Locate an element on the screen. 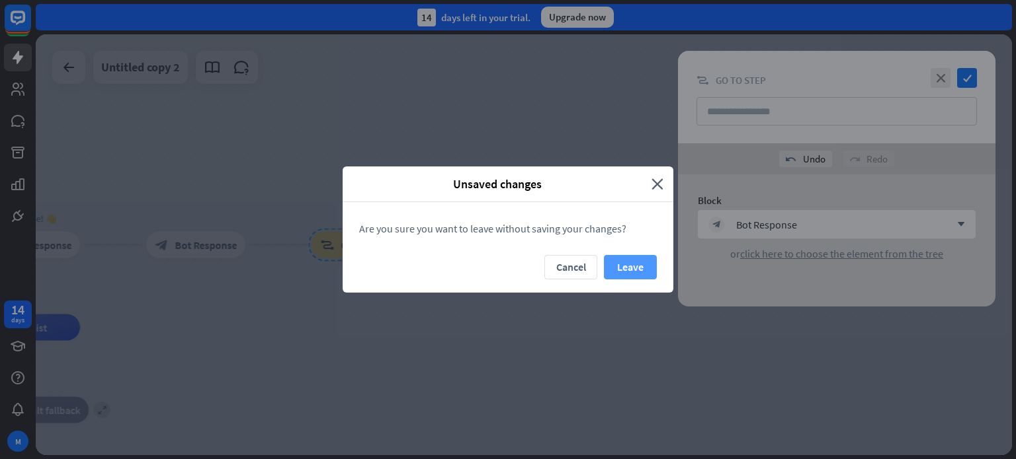 The height and width of the screenshot is (459, 1016). span: Unsaved changes is located at coordinates (497, 184).